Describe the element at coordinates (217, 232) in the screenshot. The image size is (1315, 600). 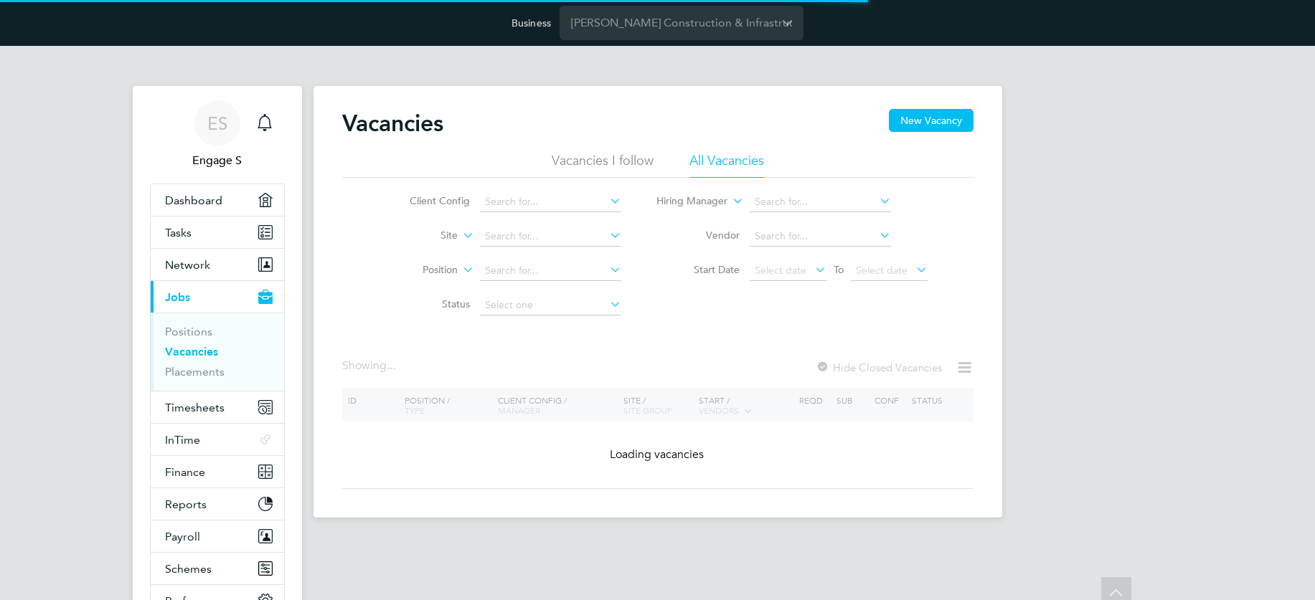
I see `a: Tasks` at that location.